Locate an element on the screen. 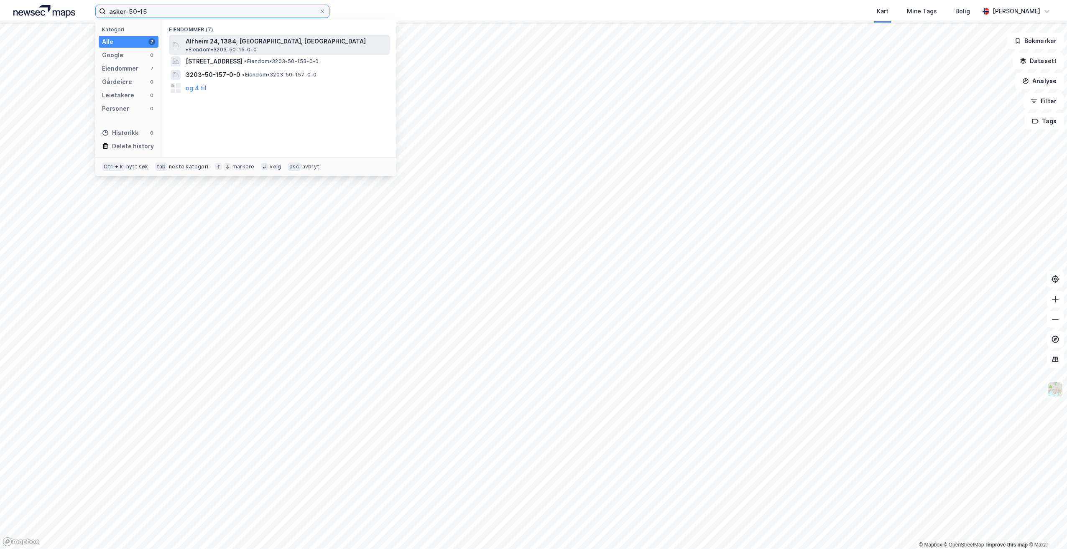  div: Mine Tags is located at coordinates (922, 11).